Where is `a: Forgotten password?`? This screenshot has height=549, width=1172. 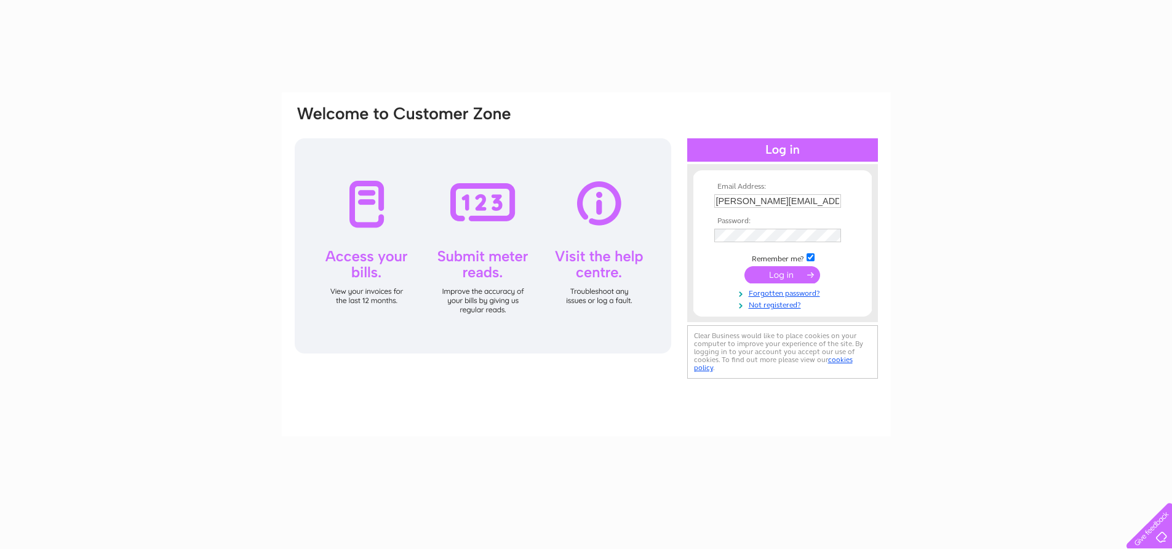
a: Forgotten password? is located at coordinates (784, 292).